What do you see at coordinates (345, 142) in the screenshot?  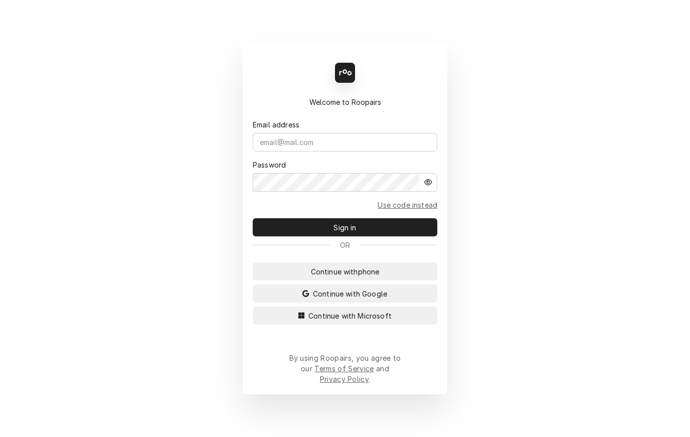 I see `input: email@mail.com` at bounding box center [345, 142].